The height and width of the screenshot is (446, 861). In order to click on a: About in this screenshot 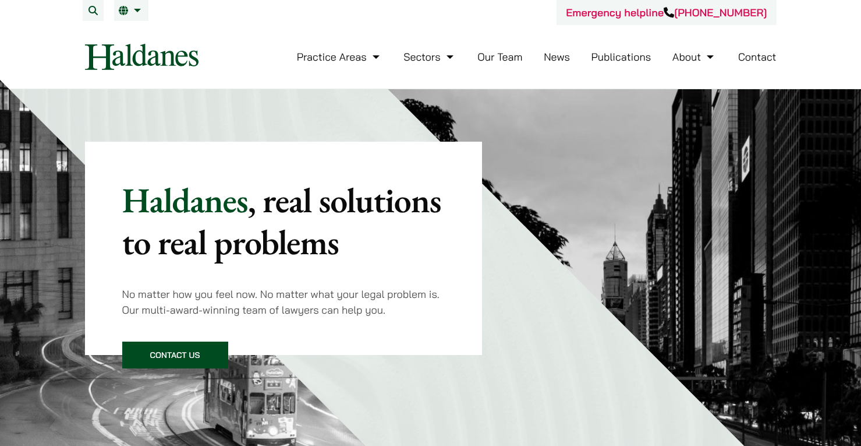, I will do `click(695, 56)`.